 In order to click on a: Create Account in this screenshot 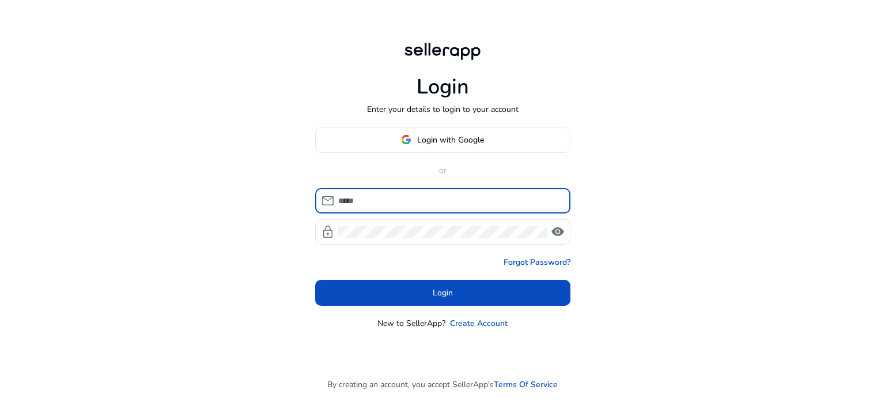, I will do `click(479, 323)`.